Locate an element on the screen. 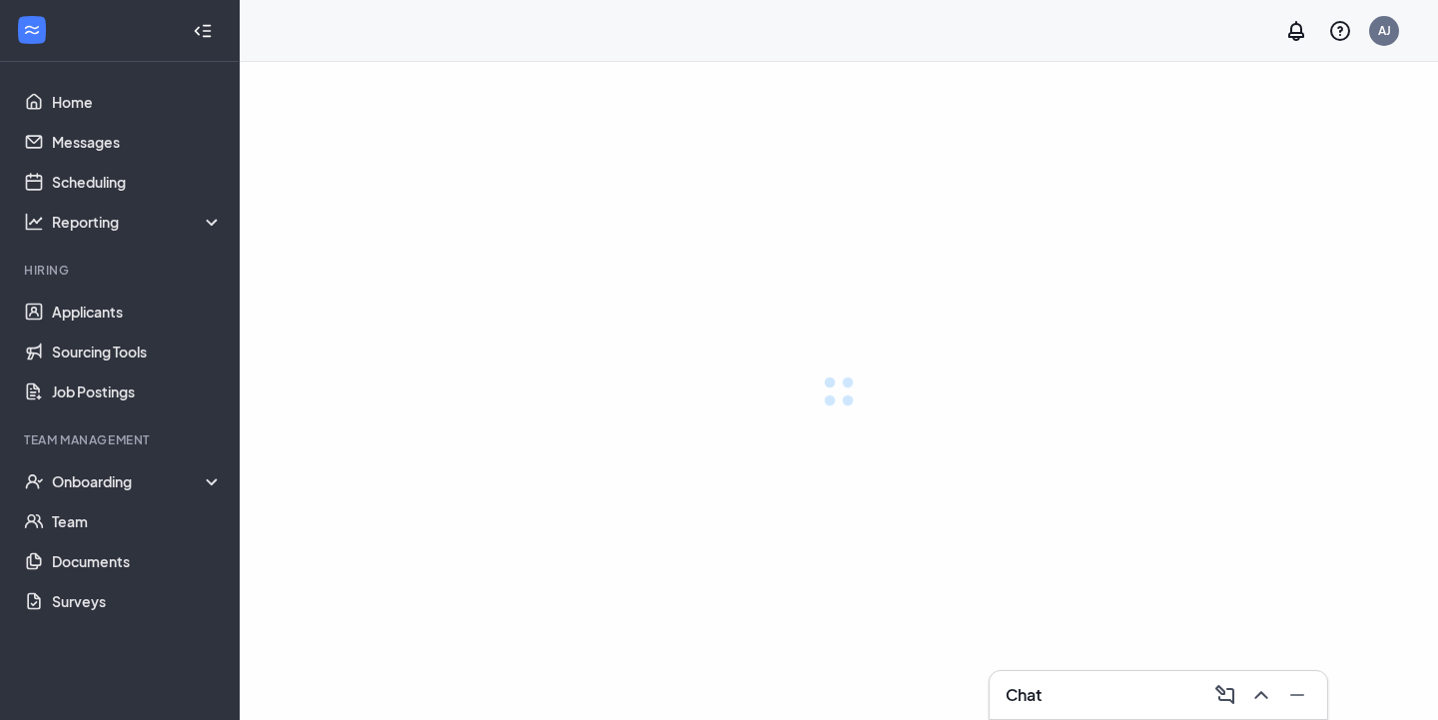 Image resolution: width=1438 pixels, height=720 pixels. h3: Chat is located at coordinates (1023, 695).